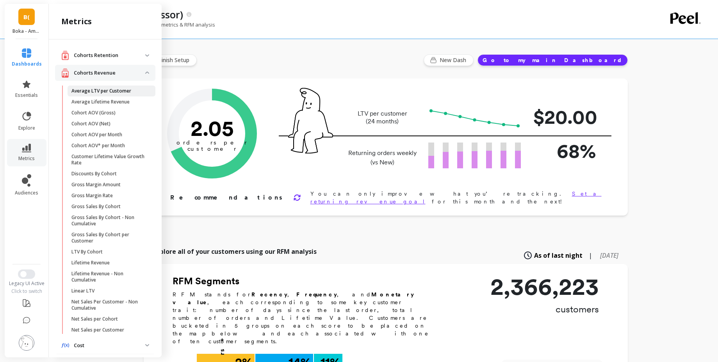 This screenshot has width=718, height=362. What do you see at coordinates (109, 345) in the screenshot?
I see `p: Cost` at bounding box center [109, 345].